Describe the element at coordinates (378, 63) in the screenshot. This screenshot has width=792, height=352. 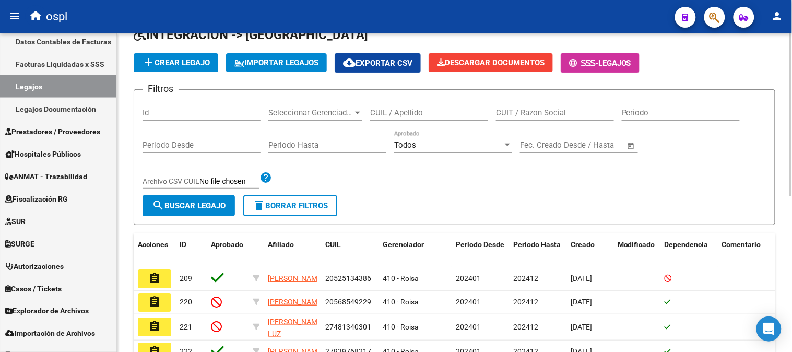
I see `span: Exportar CSV` at that location.